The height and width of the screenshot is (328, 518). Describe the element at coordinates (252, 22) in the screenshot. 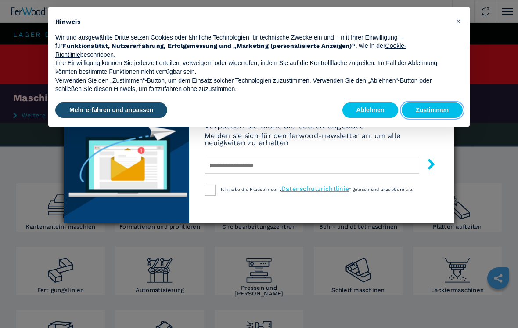

I see `h2: Hinweis` at that location.